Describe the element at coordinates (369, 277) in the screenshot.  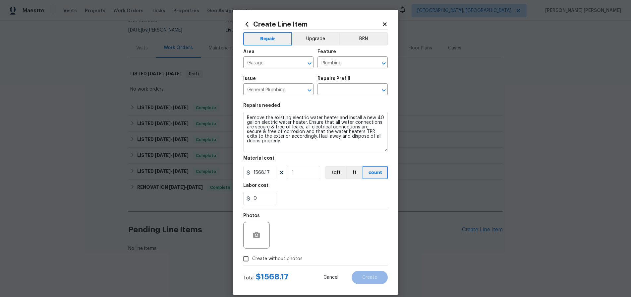
I see `span: Create` at that location.